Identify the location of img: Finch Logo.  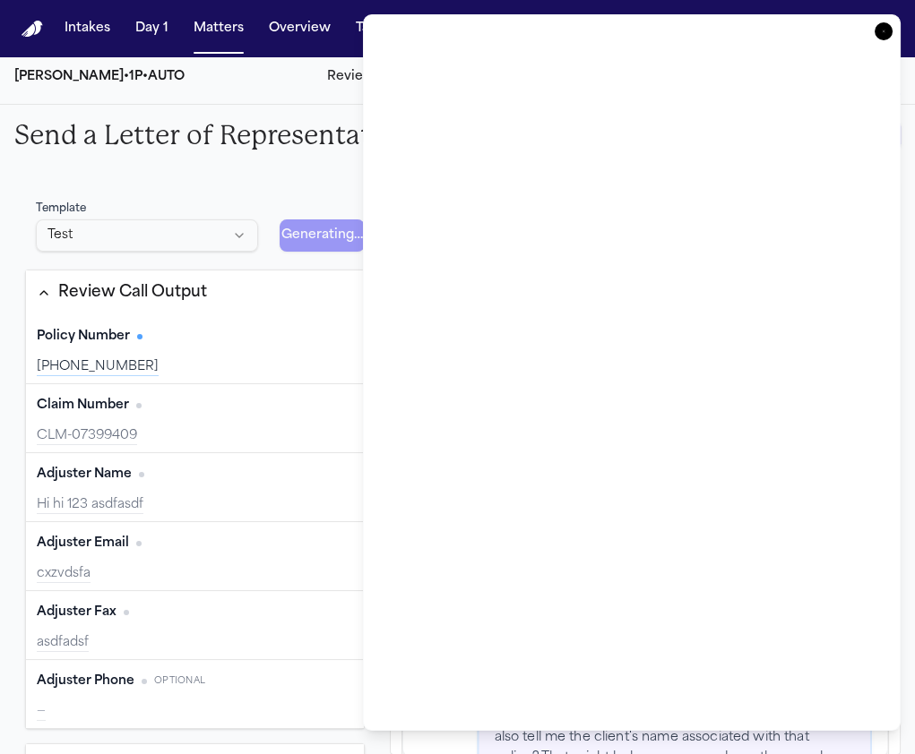
(32, 29).